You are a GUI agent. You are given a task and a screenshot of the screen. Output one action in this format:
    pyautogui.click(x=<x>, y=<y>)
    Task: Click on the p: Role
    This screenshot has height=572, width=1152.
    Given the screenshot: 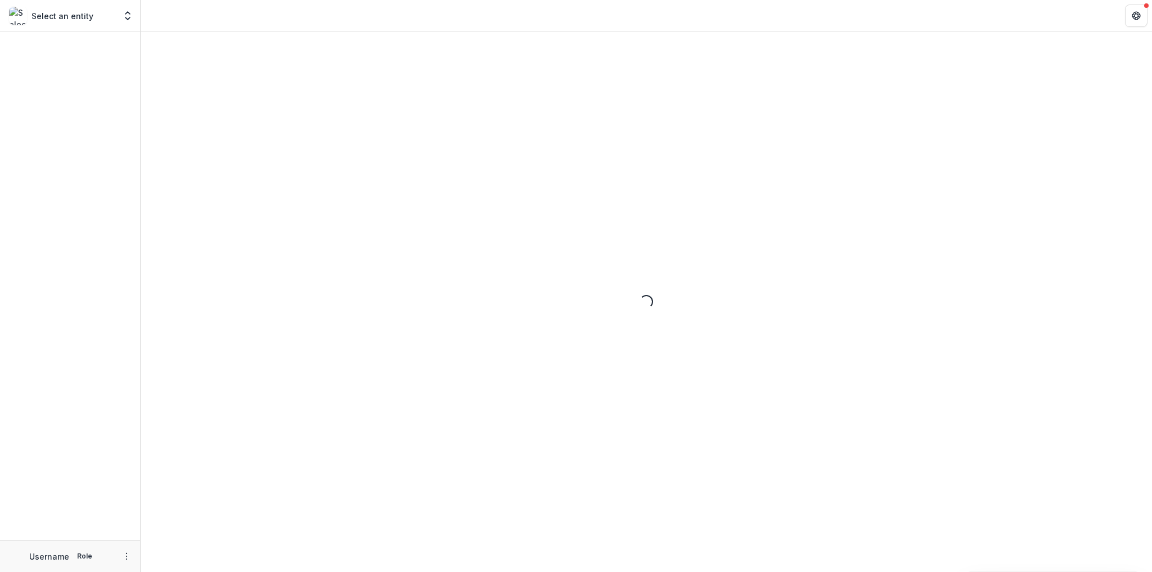 What is the action you would take?
    pyautogui.click(x=84, y=557)
    